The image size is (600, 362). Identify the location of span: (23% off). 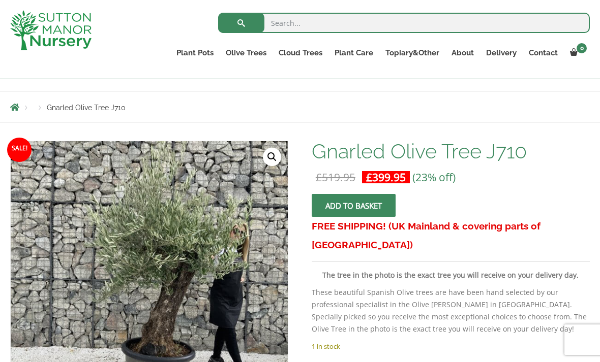
(434, 177).